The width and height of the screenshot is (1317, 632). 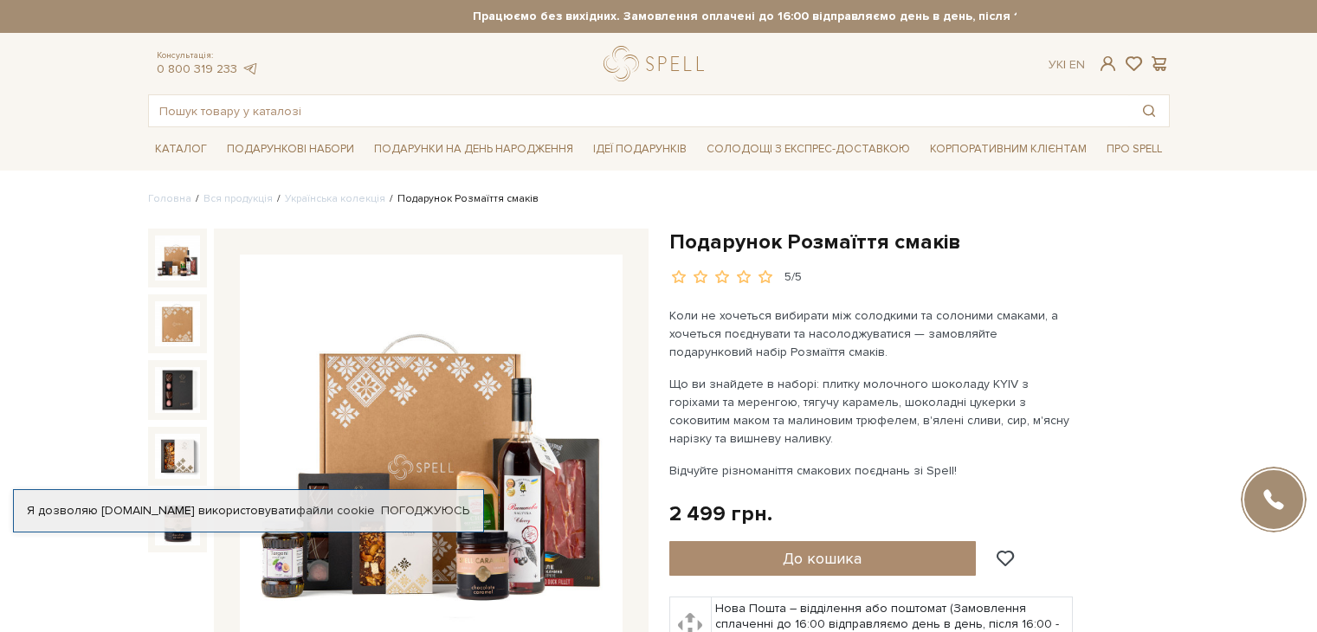 I want to click on input: Пошук товару у каталозі, so click(x=639, y=111).